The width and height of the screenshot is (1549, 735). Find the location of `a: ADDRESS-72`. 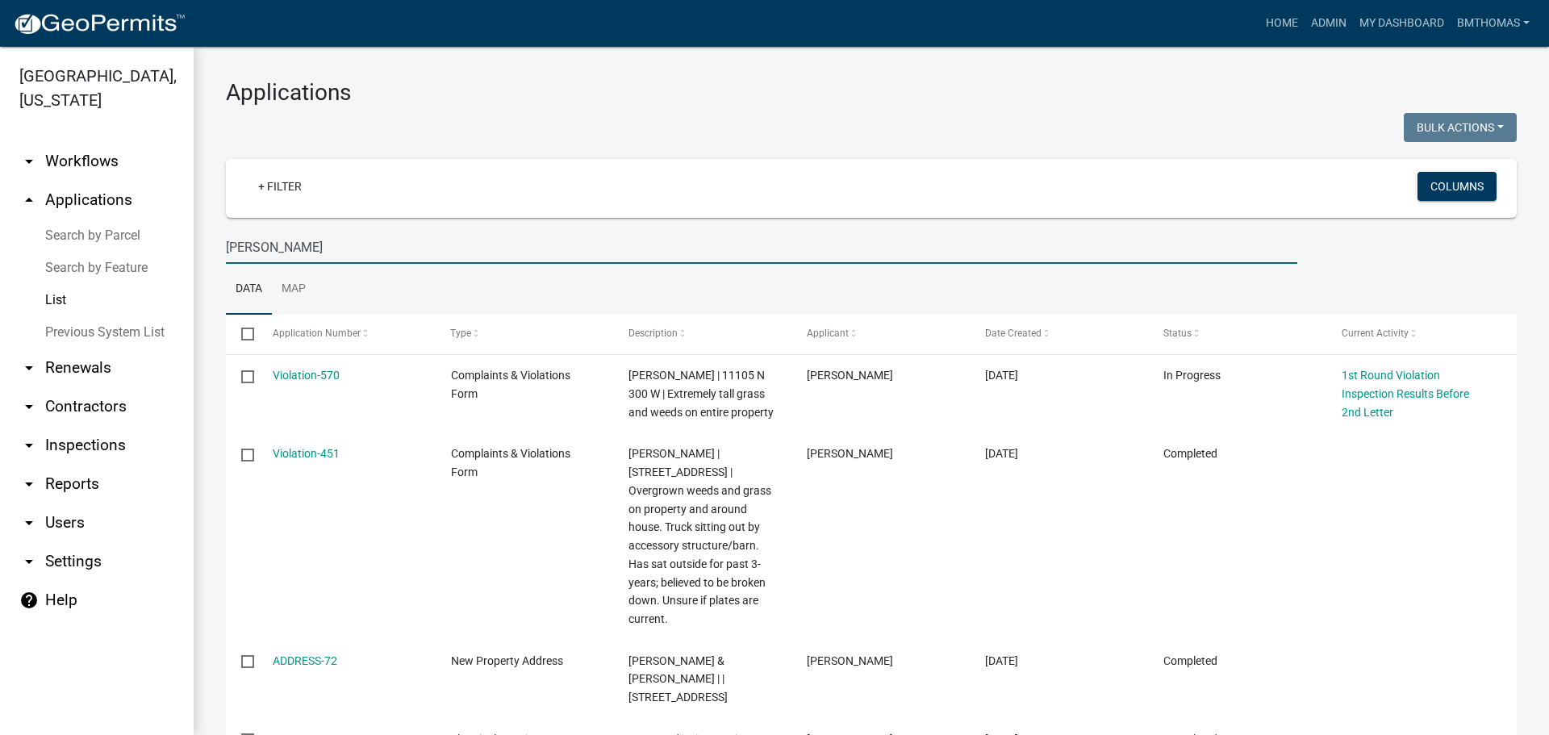

a: ADDRESS-72 is located at coordinates (305, 661).